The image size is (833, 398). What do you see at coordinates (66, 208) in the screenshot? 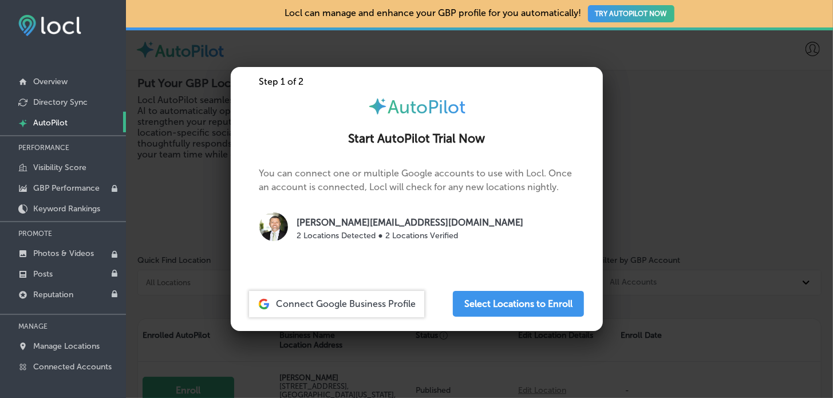
I see `p: Keyword Rankings` at bounding box center [66, 208].